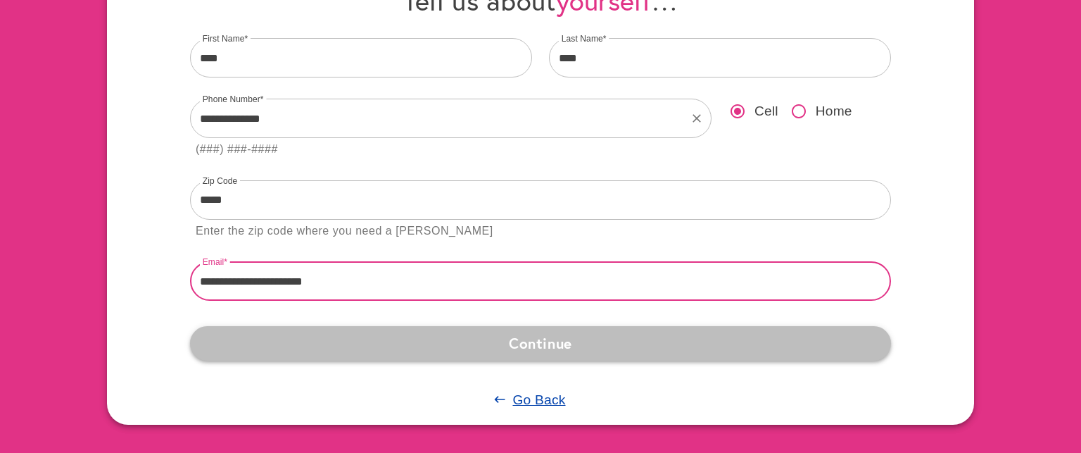 The height and width of the screenshot is (453, 1081). I want to click on span: Cell, so click(766, 111).